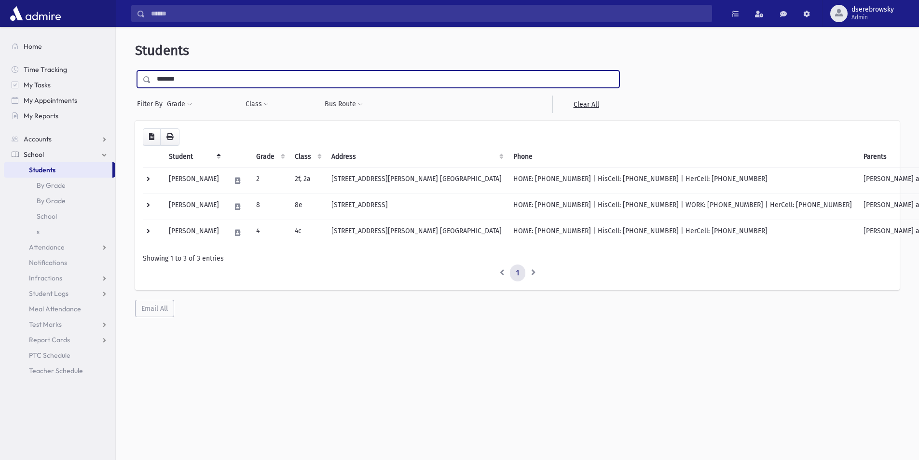 This screenshot has width=919, height=460. I want to click on button: Print, so click(170, 137).